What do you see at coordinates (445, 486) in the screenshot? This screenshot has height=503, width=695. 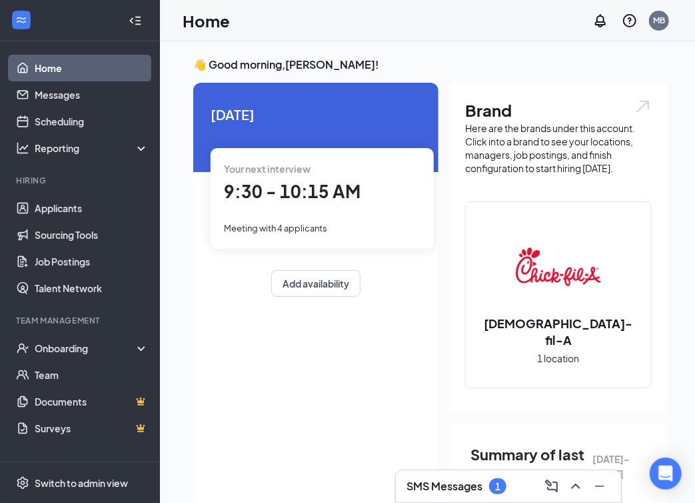 I see `h3: SMS Messages` at bounding box center [445, 486].